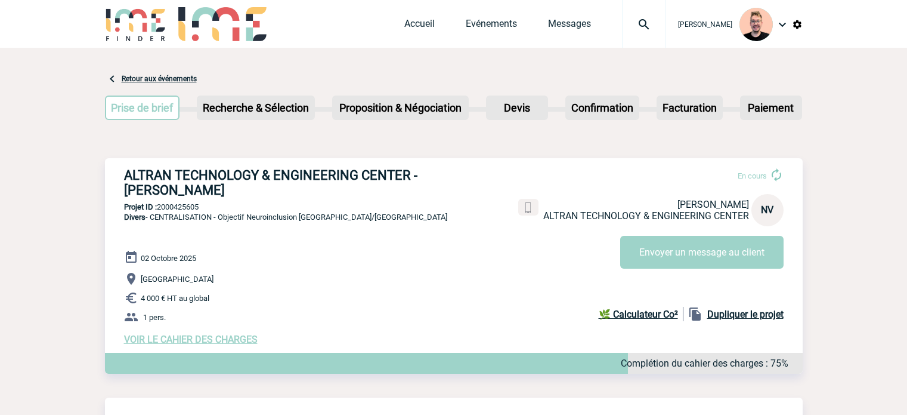 Image resolution: width=907 pixels, height=415 pixels. Describe the element at coordinates (143, 107) in the screenshot. I see `p: Prise de brief` at that location.